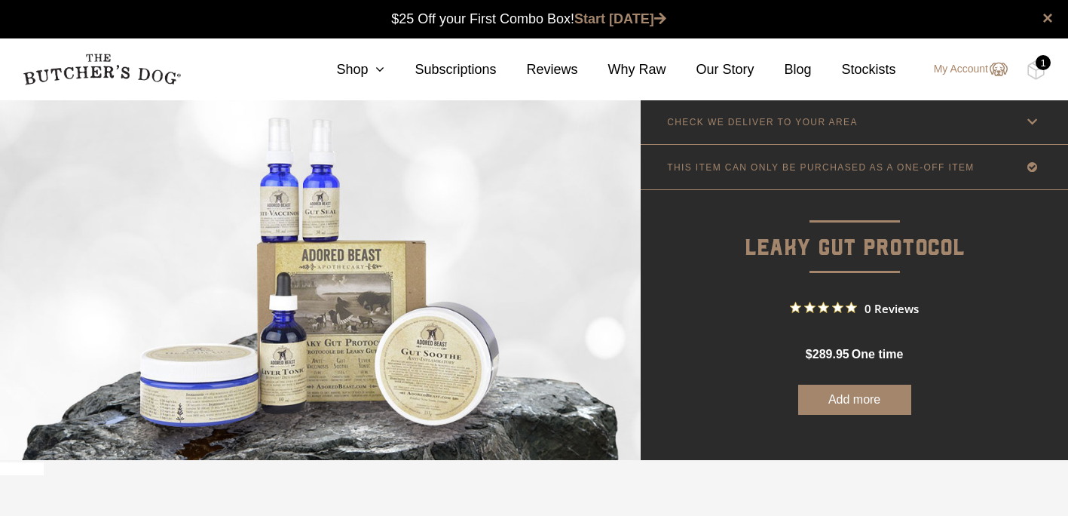 This screenshot has height=516, width=1068. Describe the element at coordinates (963, 69) in the screenshot. I see `a: My Account` at that location.